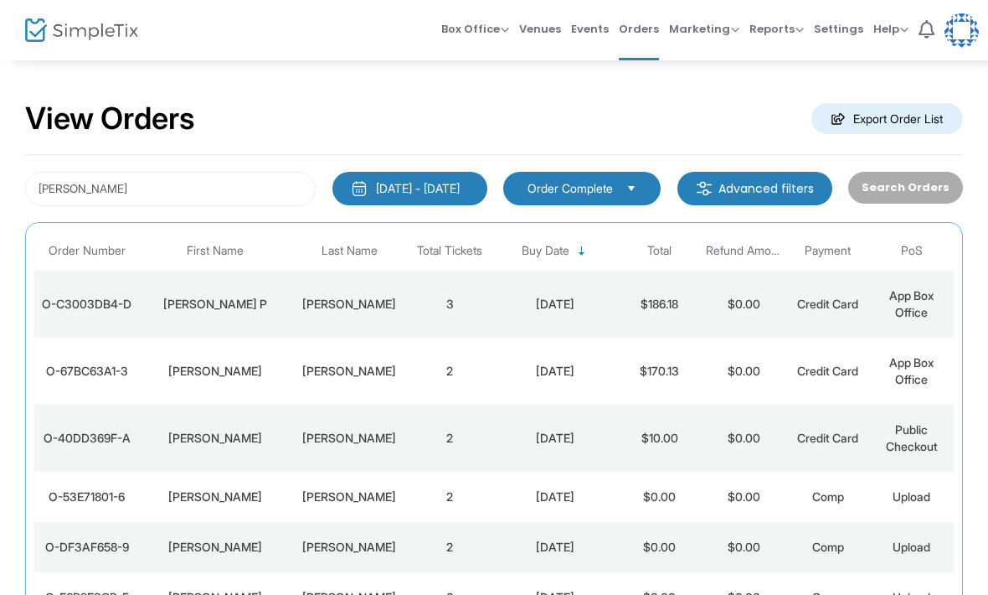  What do you see at coordinates (359, 188) in the screenshot?
I see `img: monthly` at bounding box center [359, 188].